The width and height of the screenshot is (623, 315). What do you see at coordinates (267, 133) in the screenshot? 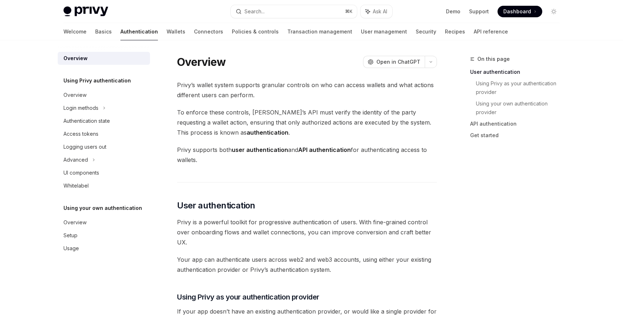
I see `strong: authentication` at bounding box center [267, 133].